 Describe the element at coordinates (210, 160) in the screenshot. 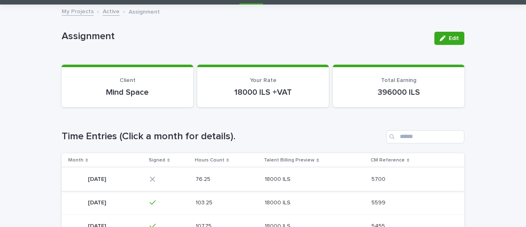

I see `p: Hours Count` at that location.